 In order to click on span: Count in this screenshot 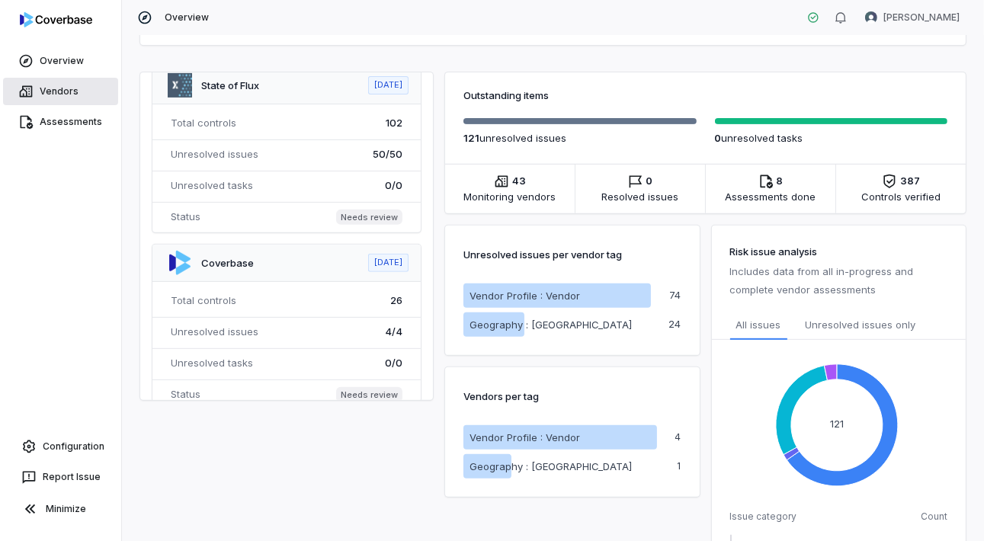, I will do `click(934, 517)`.